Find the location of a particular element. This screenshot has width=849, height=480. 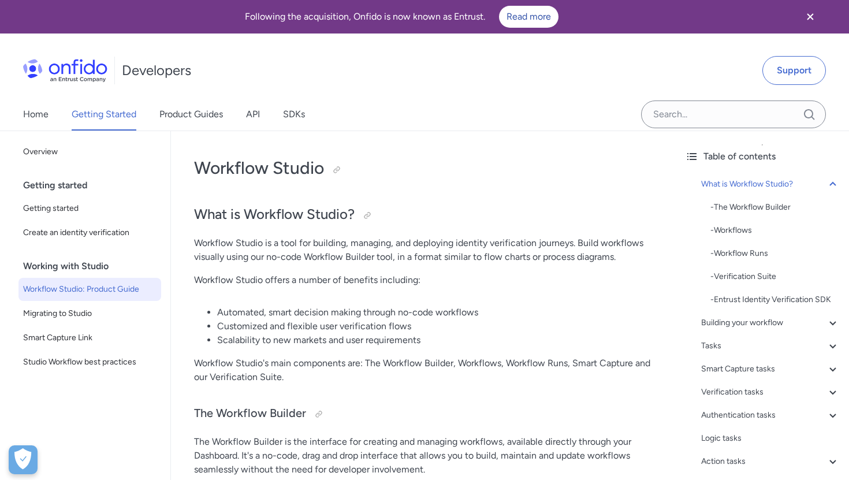

a: Read more is located at coordinates (528, 17).